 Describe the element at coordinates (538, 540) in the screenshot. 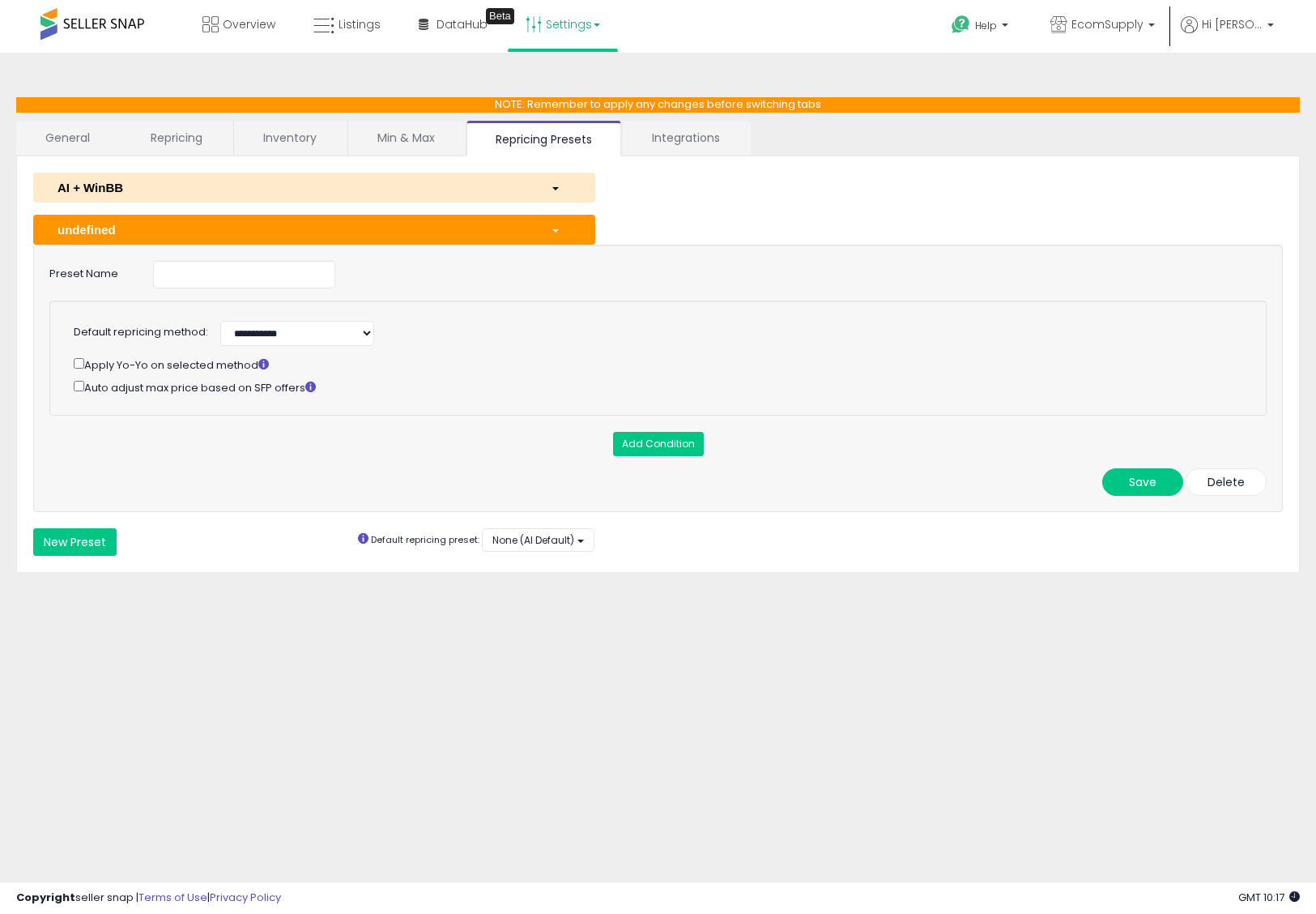

I see `button: None (AI Default)` at that location.